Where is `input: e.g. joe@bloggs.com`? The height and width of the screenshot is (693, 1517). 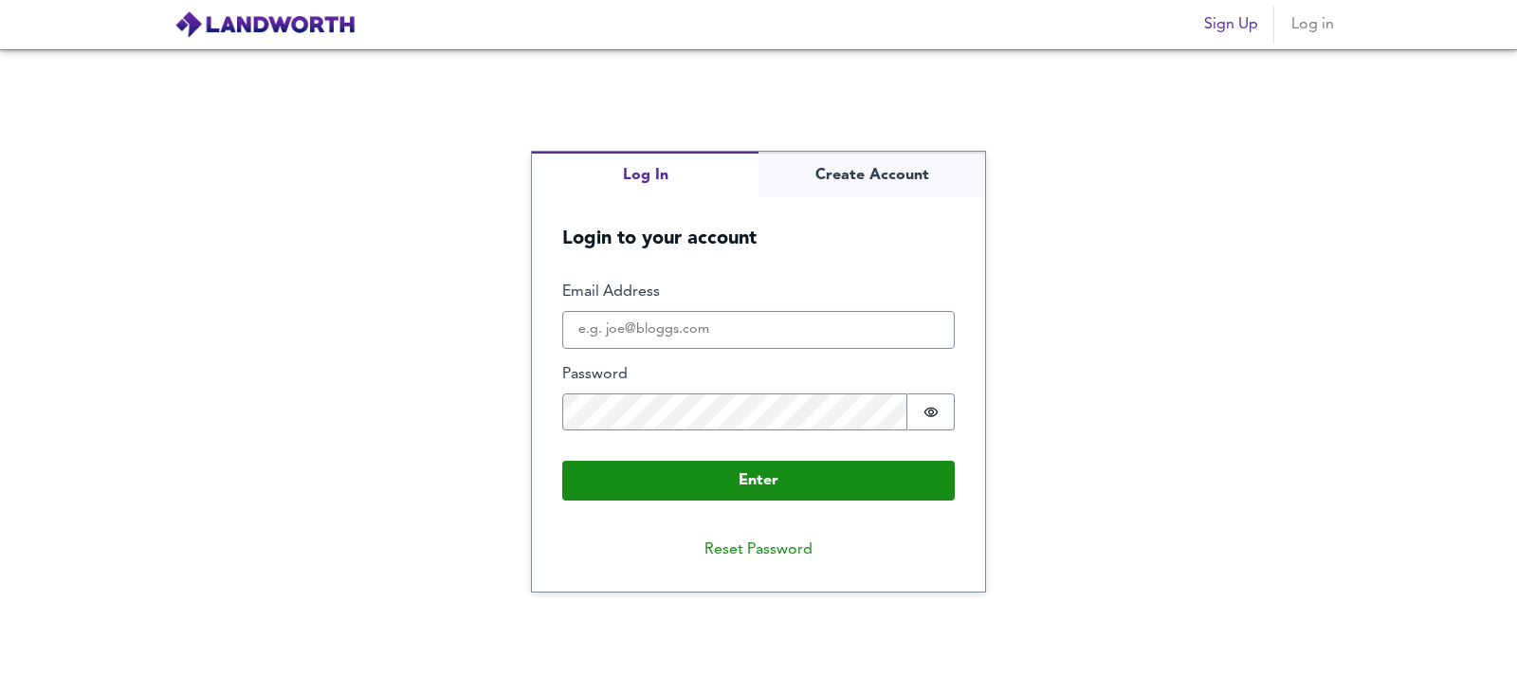 input: e.g. joe@bloggs.com is located at coordinates (758, 330).